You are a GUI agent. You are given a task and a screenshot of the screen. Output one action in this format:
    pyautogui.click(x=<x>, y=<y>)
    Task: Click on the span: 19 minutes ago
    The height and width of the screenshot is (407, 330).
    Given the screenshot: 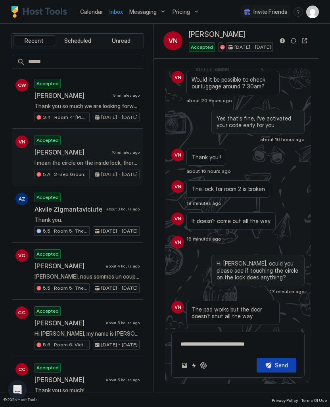 What is the action you would take?
    pyautogui.click(x=204, y=203)
    